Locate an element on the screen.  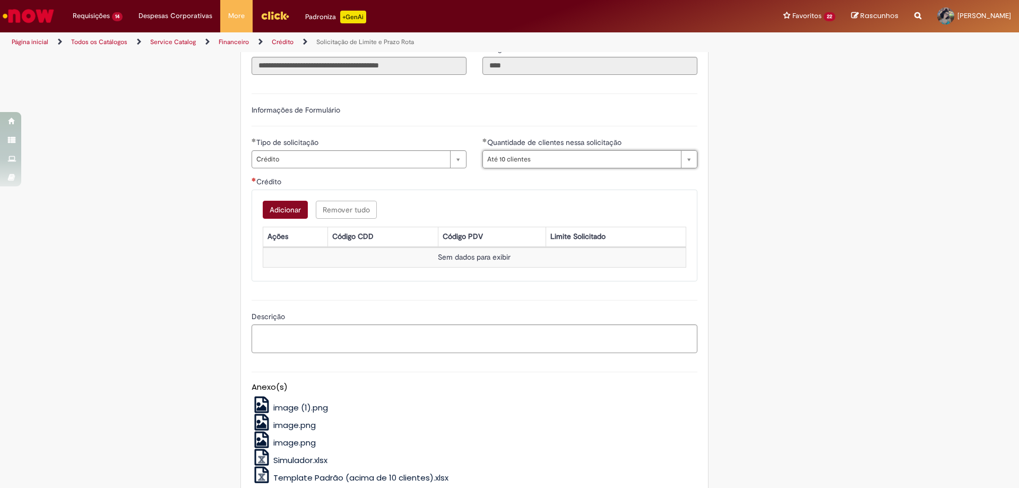
a: Página inicial is located at coordinates (30, 42).